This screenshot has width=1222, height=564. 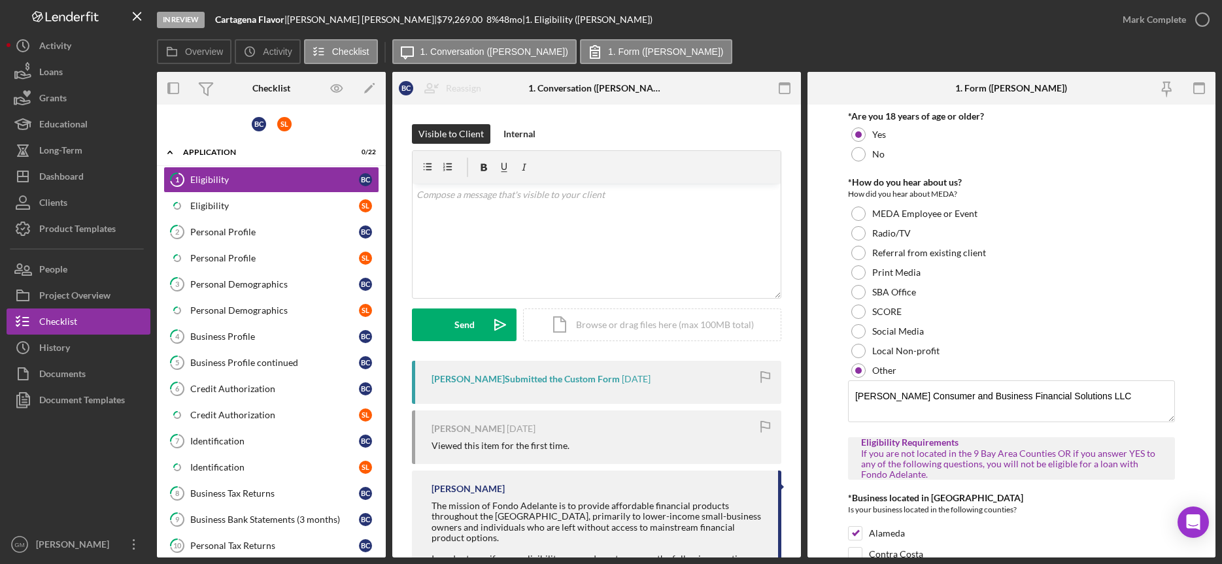 What do you see at coordinates (878, 154) in the screenshot?
I see `label: No` at bounding box center [878, 154].